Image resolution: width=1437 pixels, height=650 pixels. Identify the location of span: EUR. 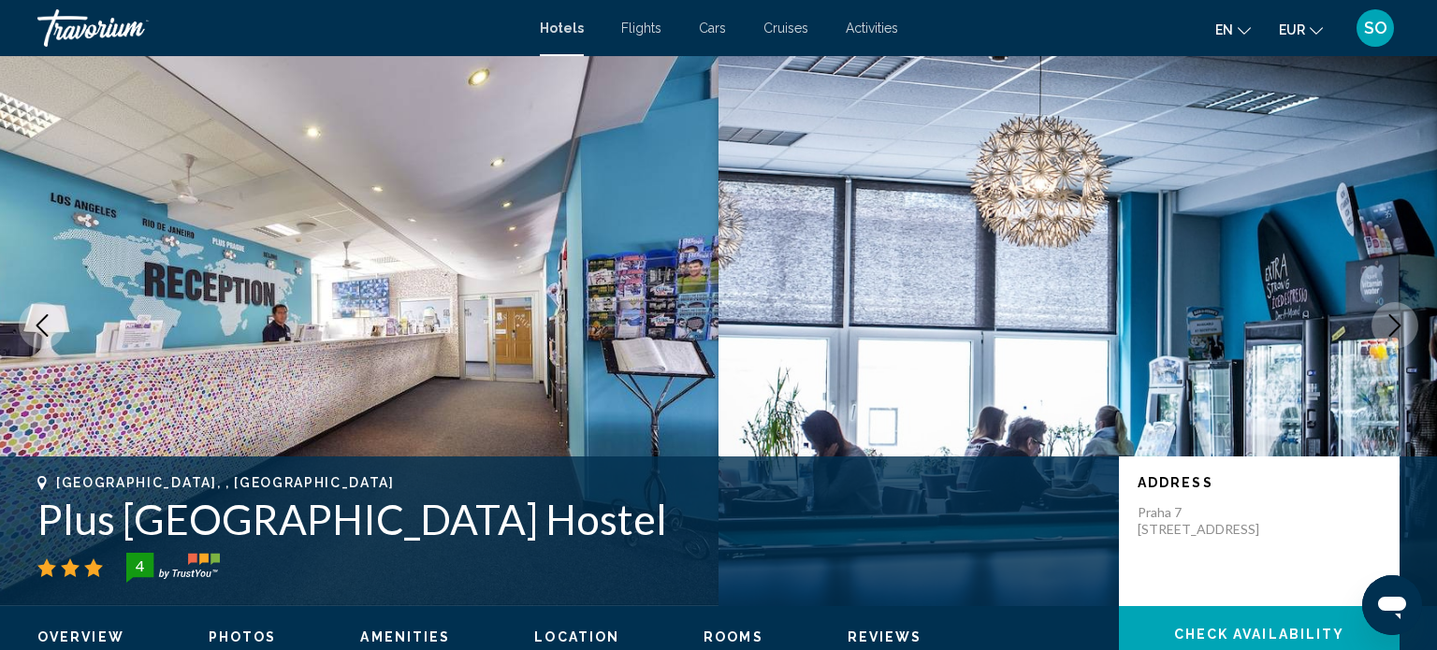
(1292, 30).